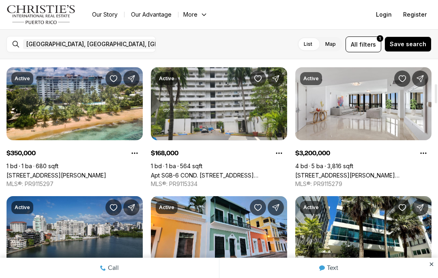 This screenshot has width=438, height=278. Describe the element at coordinates (41, 15) in the screenshot. I see `img: logo` at that location.